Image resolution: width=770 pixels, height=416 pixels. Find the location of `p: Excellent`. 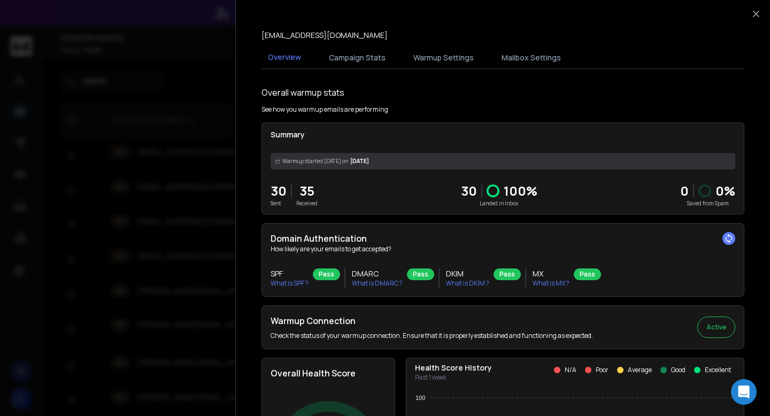

p: Excellent is located at coordinates (717, 370).